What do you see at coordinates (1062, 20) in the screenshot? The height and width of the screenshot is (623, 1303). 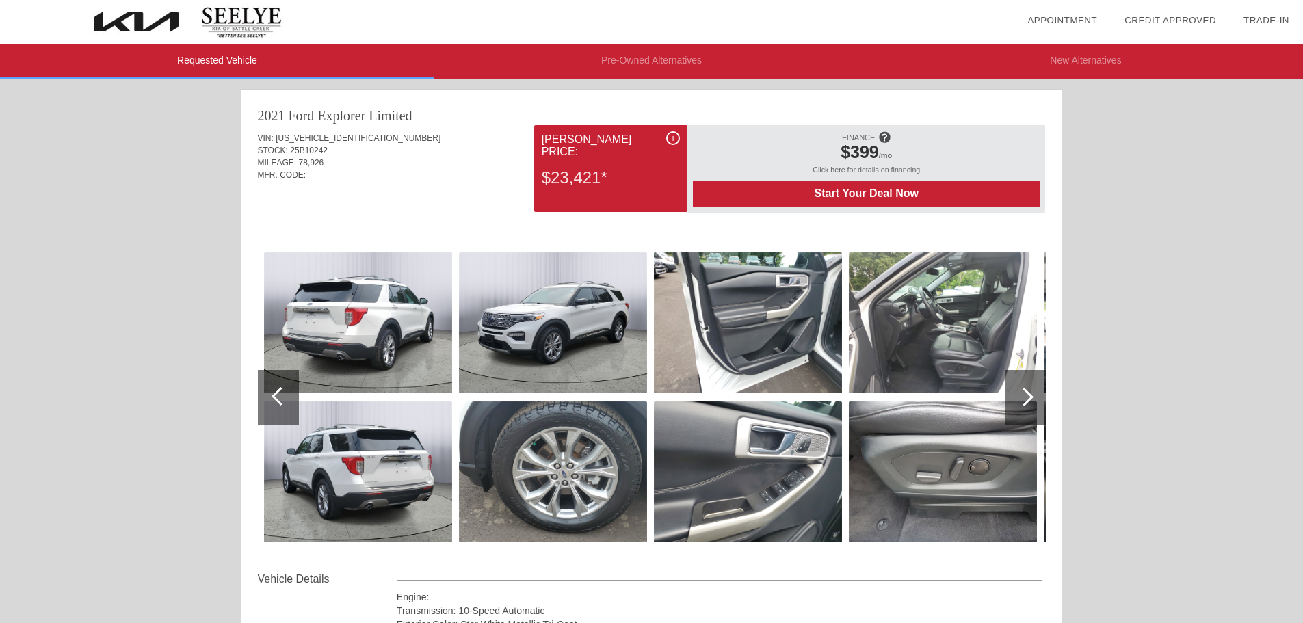 I see `a: Appointment` at bounding box center [1062, 20].